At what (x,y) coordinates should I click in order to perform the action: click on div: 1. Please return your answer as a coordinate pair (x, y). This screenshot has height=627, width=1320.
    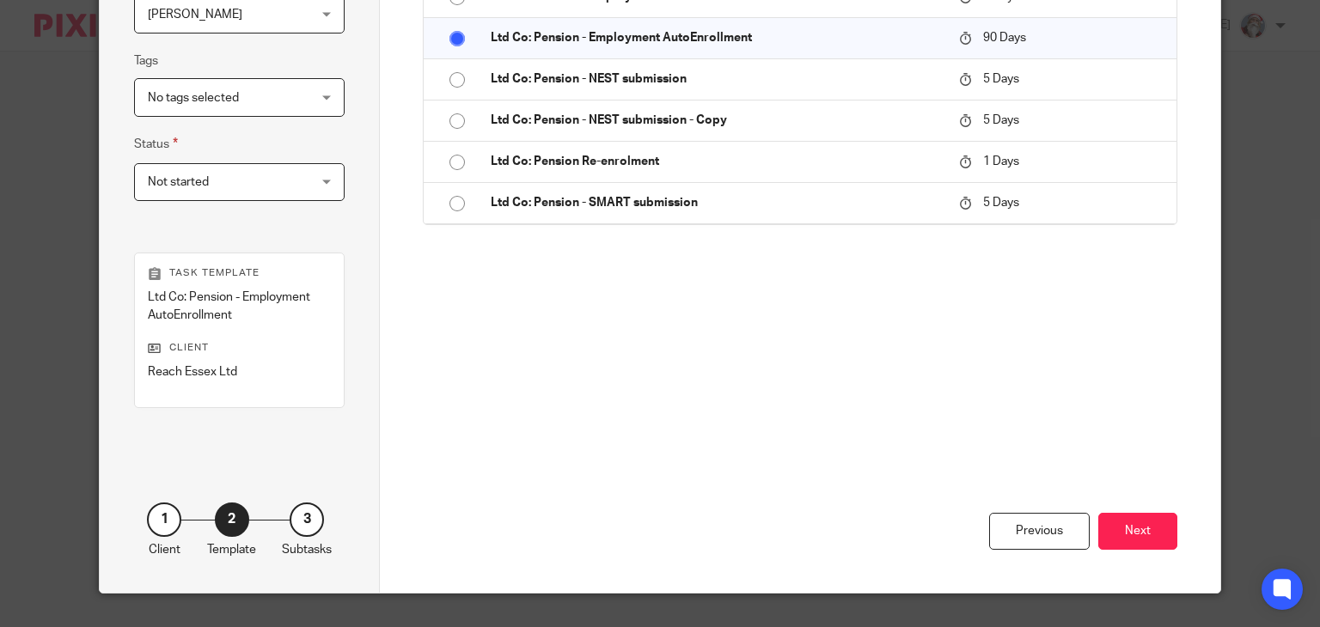
    Looking at the image, I should click on (164, 520).